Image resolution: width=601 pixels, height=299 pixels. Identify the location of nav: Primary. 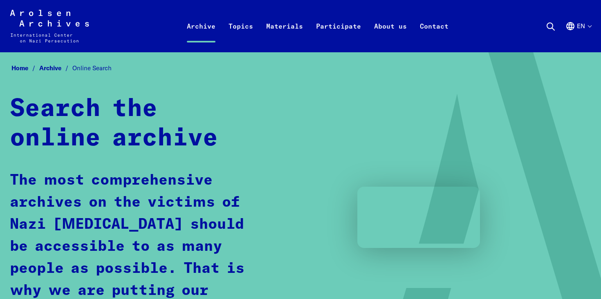
(318, 26).